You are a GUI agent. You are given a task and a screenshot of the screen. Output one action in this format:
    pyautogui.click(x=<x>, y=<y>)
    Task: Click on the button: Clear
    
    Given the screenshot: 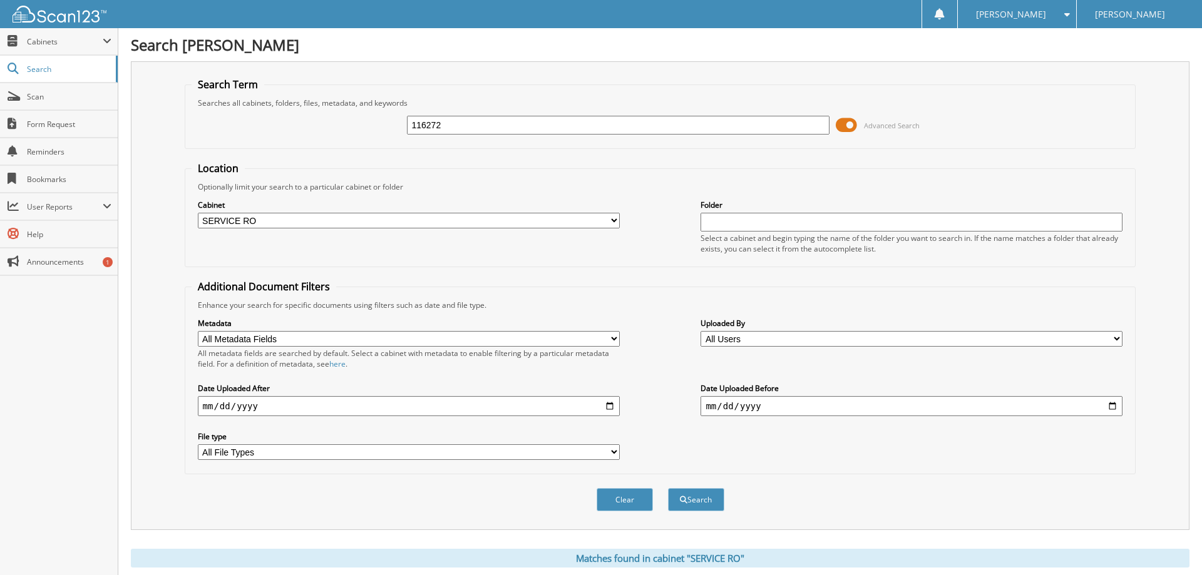 What is the action you would take?
    pyautogui.click(x=625, y=499)
    